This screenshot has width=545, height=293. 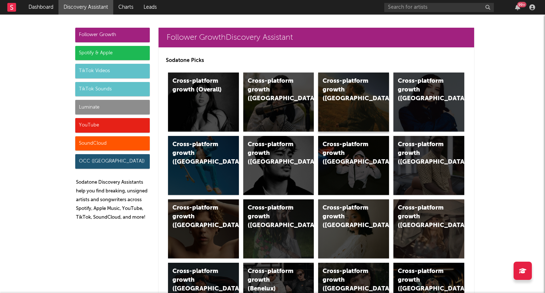 I want to click on div: 99 +, so click(x=521, y=4).